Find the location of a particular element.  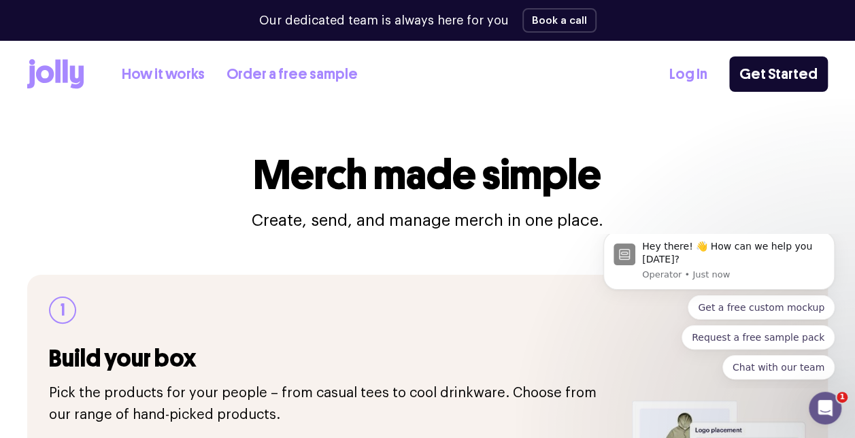

button: Quick reply: Get a free custom mockup is located at coordinates (178, 73).